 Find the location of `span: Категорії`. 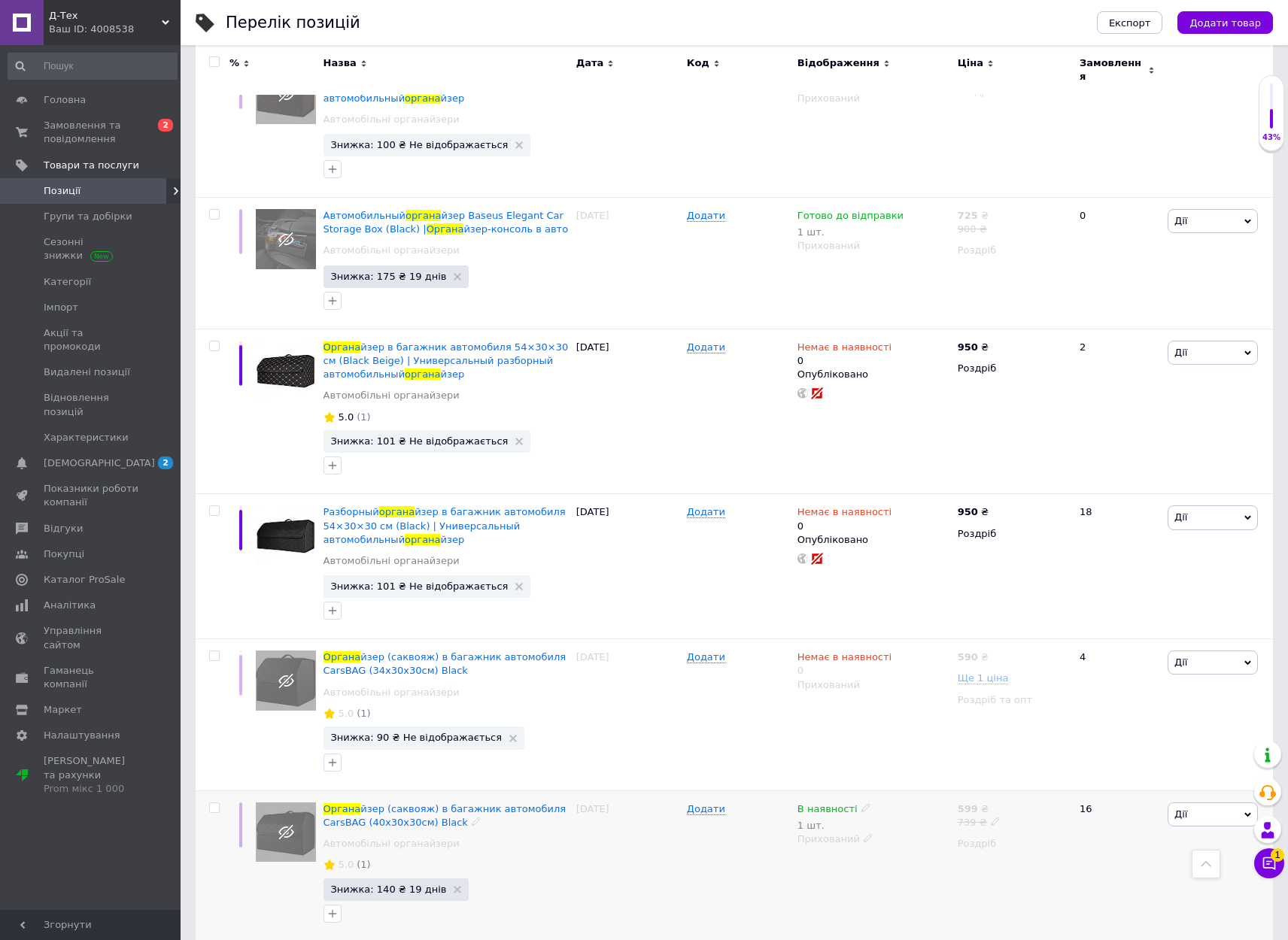

span: Категорії is located at coordinates (67, 282).